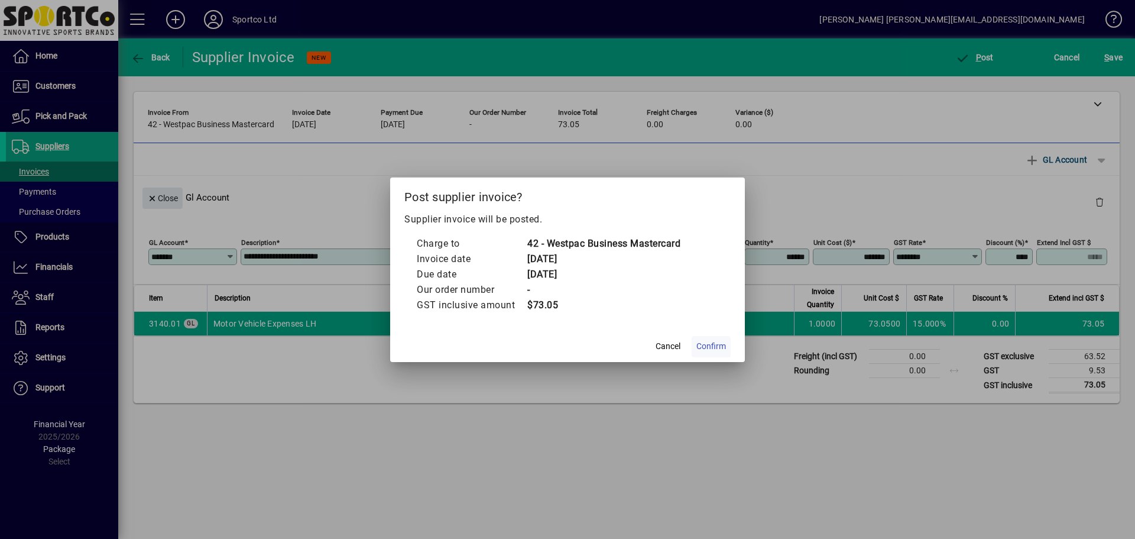  What do you see at coordinates (711, 346) in the screenshot?
I see `span: Confirm` at bounding box center [711, 346].